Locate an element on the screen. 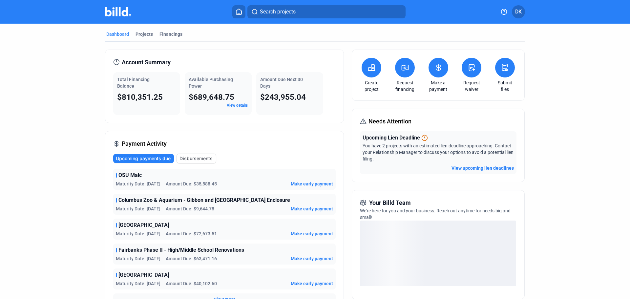  button: Search projects is located at coordinates (327, 12).